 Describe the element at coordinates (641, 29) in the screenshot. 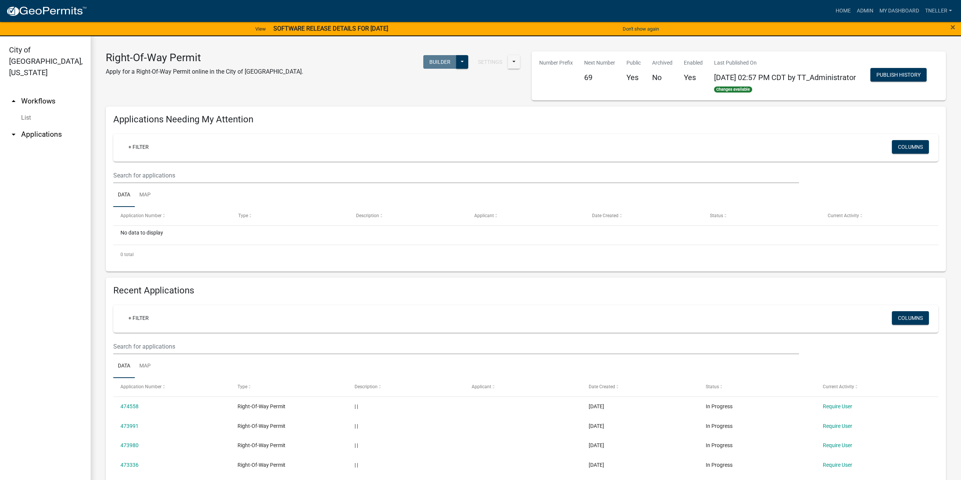

I see `button: Don't show again` at that location.